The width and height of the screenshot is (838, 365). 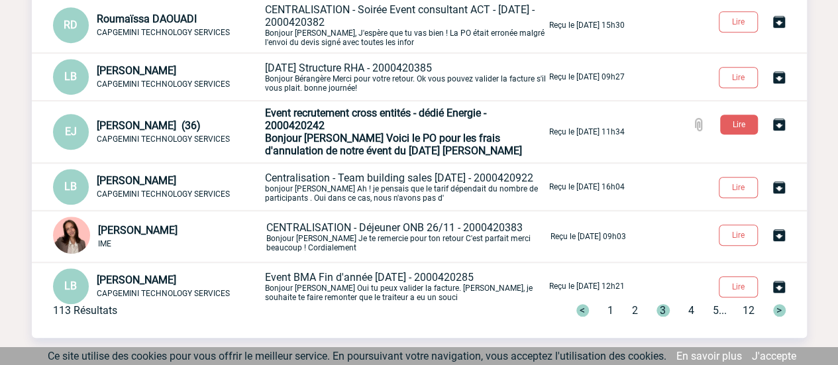 I want to click on span: EJ, so click(x=71, y=131).